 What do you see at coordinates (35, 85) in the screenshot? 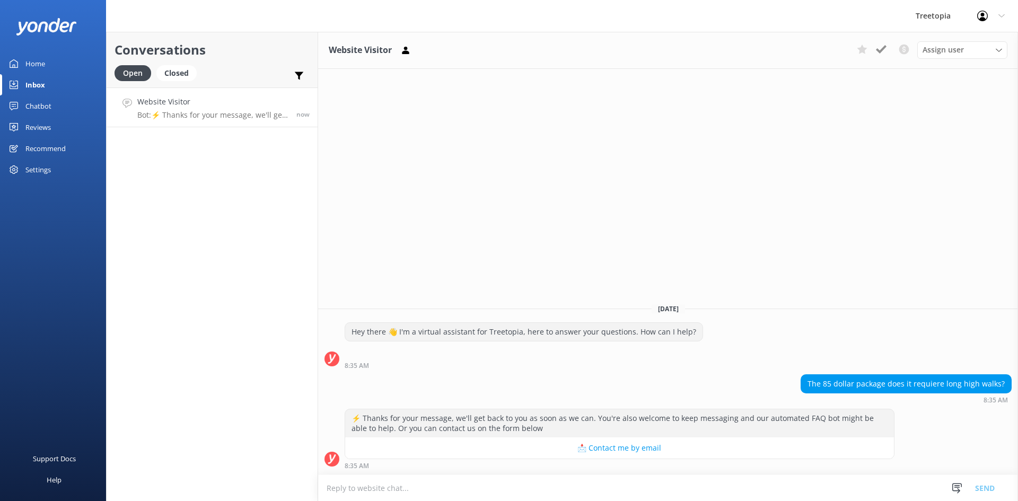
I see `div: Inbox` at bounding box center [35, 85].